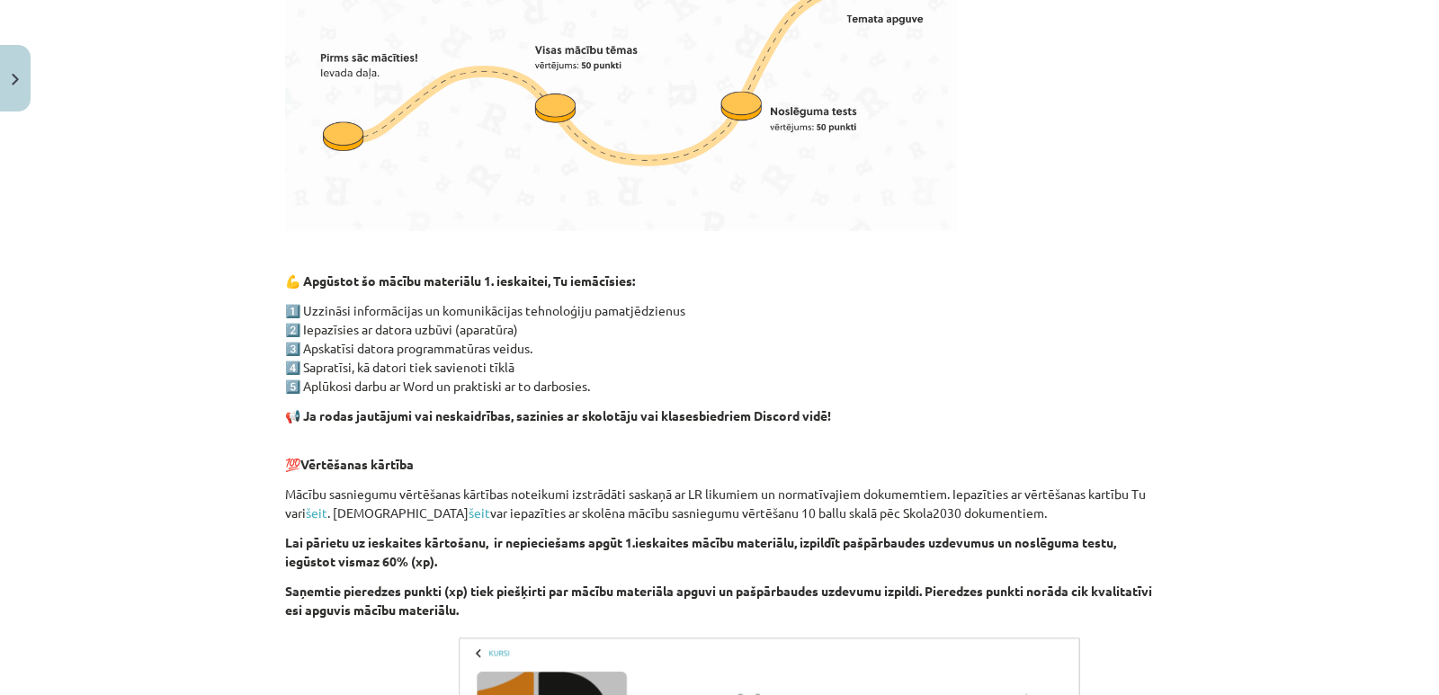  Describe the element at coordinates (701, 551) in the screenshot. I see `b: Lai pārietu uz ieskaites kārtošanu, ir nepieciešams apgūt 1.ieskaites mācību materiālu, izpildīt ...` at that location.